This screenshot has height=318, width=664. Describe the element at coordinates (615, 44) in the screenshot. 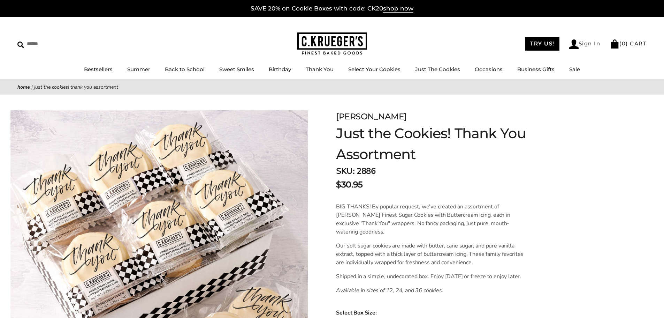

I see `img: Bag` at that location.